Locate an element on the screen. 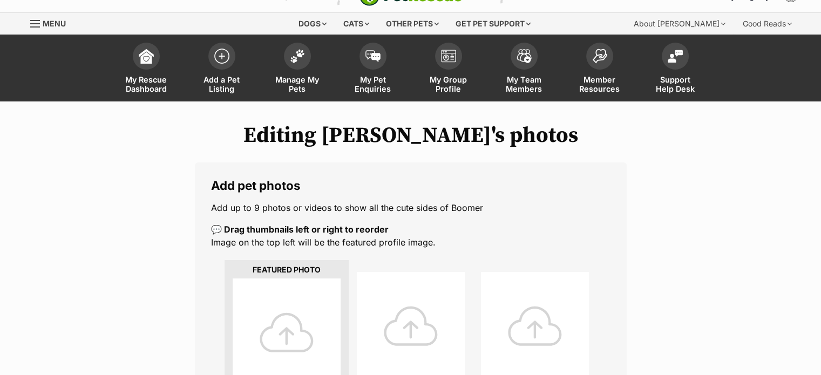 This screenshot has height=375, width=821. a: My Team Members is located at coordinates (524, 69).